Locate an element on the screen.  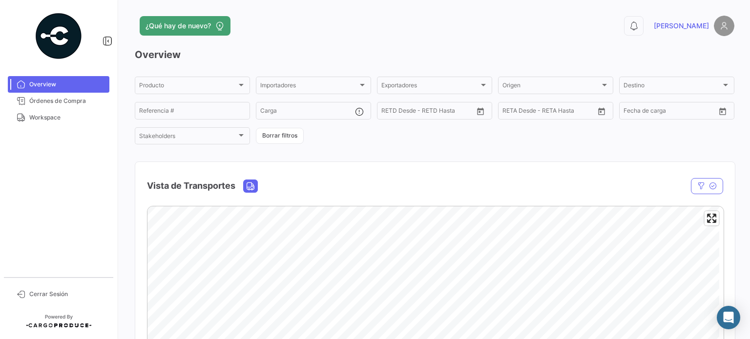
span: Órdenes de Compra is located at coordinates (67, 101).